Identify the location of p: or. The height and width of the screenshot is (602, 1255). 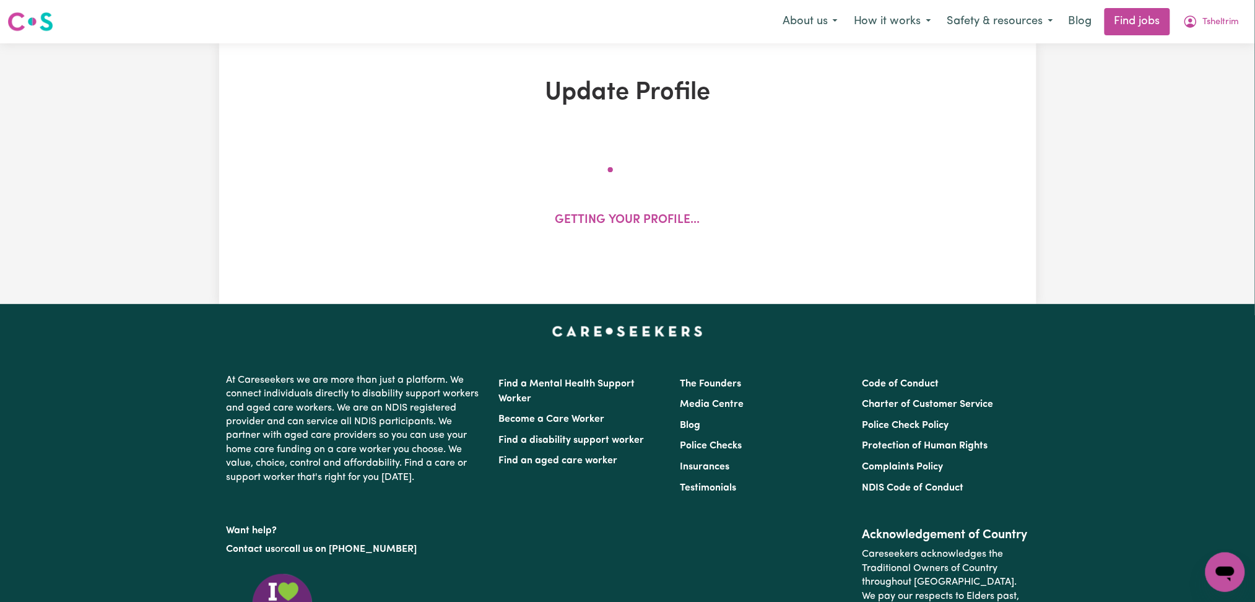
(355, 549).